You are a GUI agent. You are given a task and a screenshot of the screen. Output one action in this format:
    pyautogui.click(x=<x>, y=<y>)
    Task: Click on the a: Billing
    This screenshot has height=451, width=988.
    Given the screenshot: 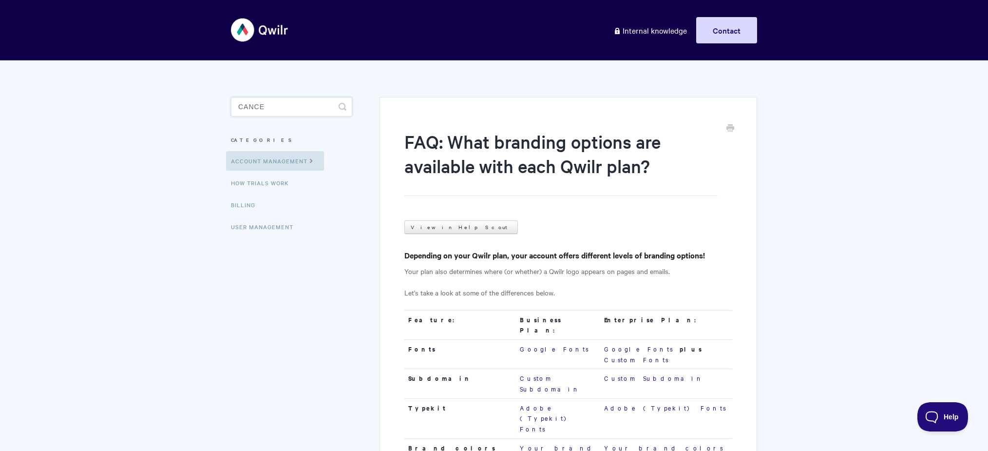 What is the action you would take?
    pyautogui.click(x=246, y=205)
    